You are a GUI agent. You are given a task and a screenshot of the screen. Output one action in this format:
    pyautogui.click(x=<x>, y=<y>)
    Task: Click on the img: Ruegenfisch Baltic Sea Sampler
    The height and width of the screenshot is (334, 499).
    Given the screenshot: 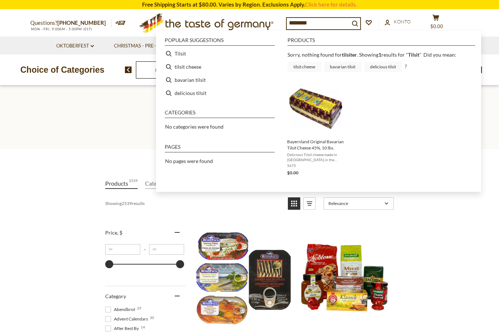 What is the action you would take?
    pyautogui.click(x=243, y=277)
    